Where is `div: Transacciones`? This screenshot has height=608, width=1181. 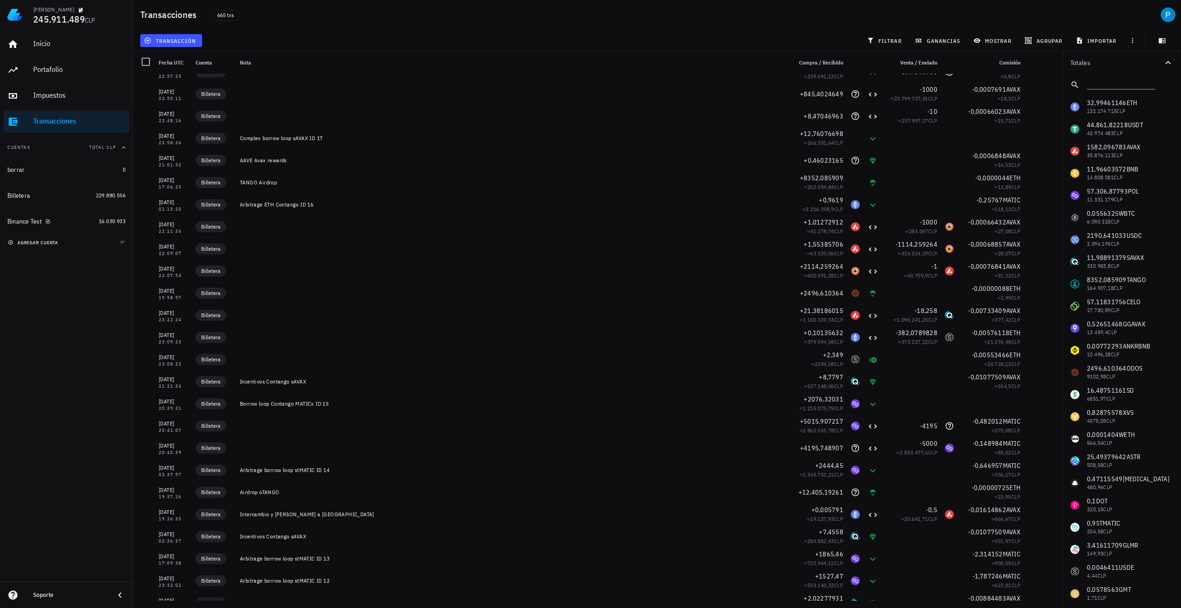 div: Transacciones is located at coordinates (79, 121).